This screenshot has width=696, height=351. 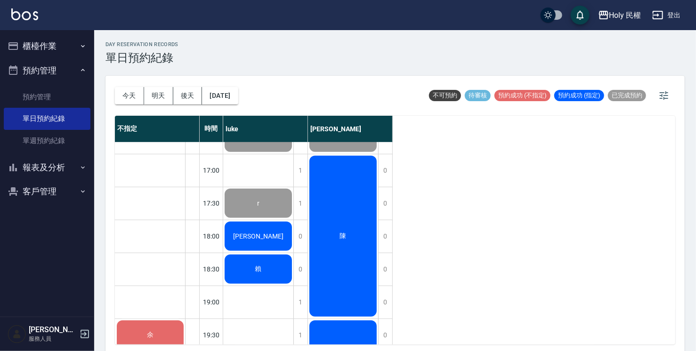 What do you see at coordinates (445, 96) in the screenshot?
I see `span: 不可預約` at bounding box center [445, 96].